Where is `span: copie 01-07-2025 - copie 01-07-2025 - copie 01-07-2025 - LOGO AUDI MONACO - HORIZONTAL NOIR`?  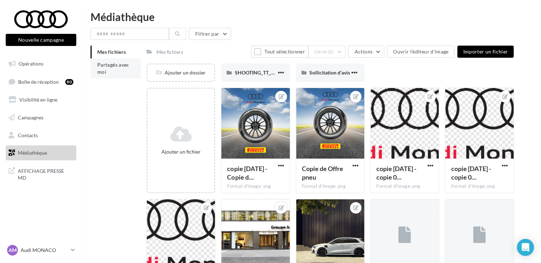
span: copie 01-07-2025 - copie 01-07-2025 - copie 01-07-2025 - LOGO AUDI MONACO - HORIZONTAL NOIR is located at coordinates (396, 173).